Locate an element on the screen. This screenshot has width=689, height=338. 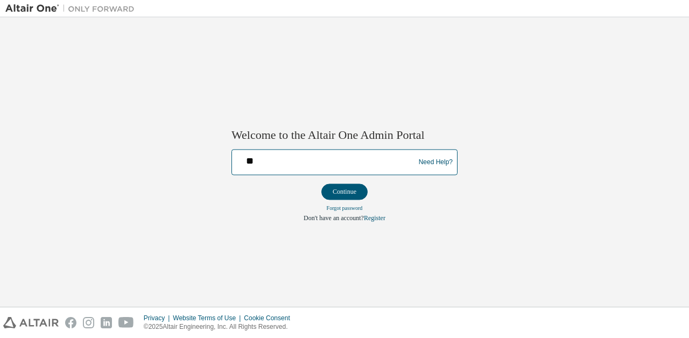
a: Need Help? is located at coordinates (436, 162).